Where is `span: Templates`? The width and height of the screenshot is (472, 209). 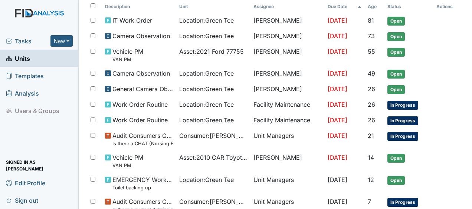 span: Templates is located at coordinates (25, 76).